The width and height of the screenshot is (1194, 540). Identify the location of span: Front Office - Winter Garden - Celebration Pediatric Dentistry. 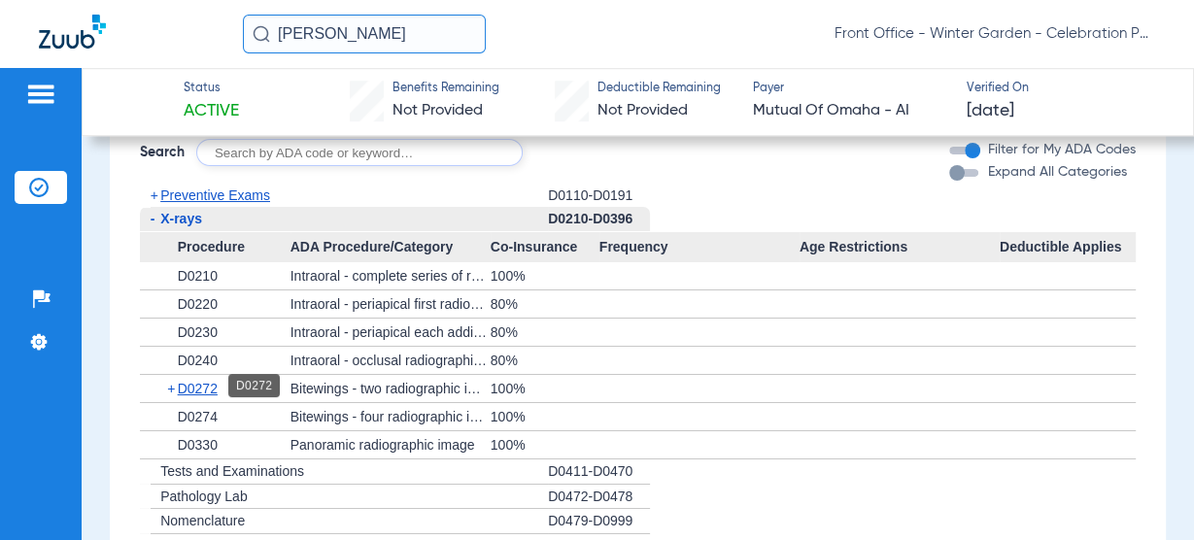
(995, 34).